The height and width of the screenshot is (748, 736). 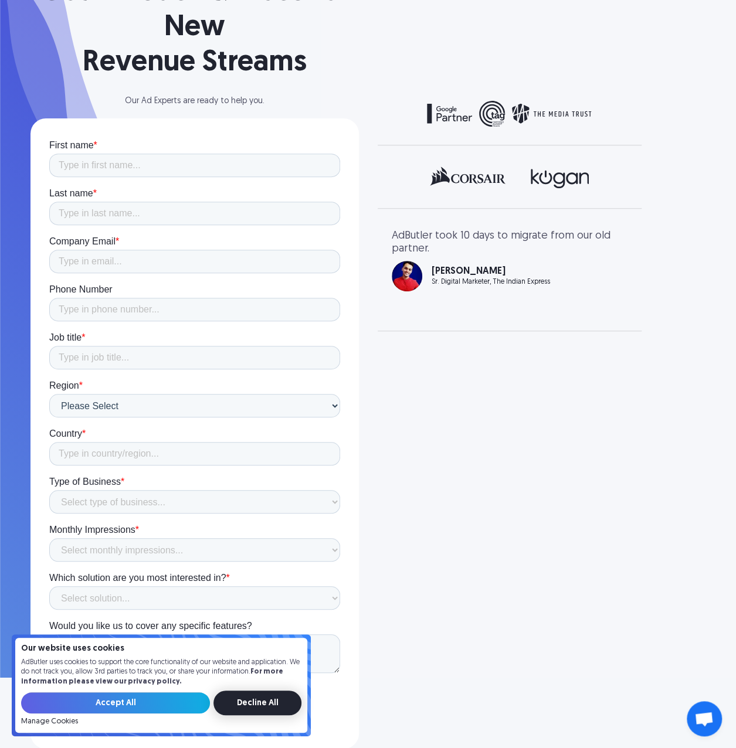 I want to click on div: Our Ad Experts are ready to help you., so click(x=195, y=101).